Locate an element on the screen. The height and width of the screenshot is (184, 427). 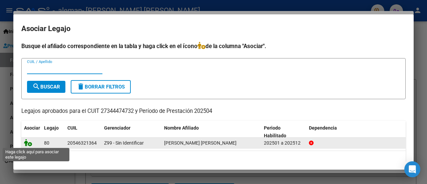
datatable-header-cell: CUIL is located at coordinates (83, 132).